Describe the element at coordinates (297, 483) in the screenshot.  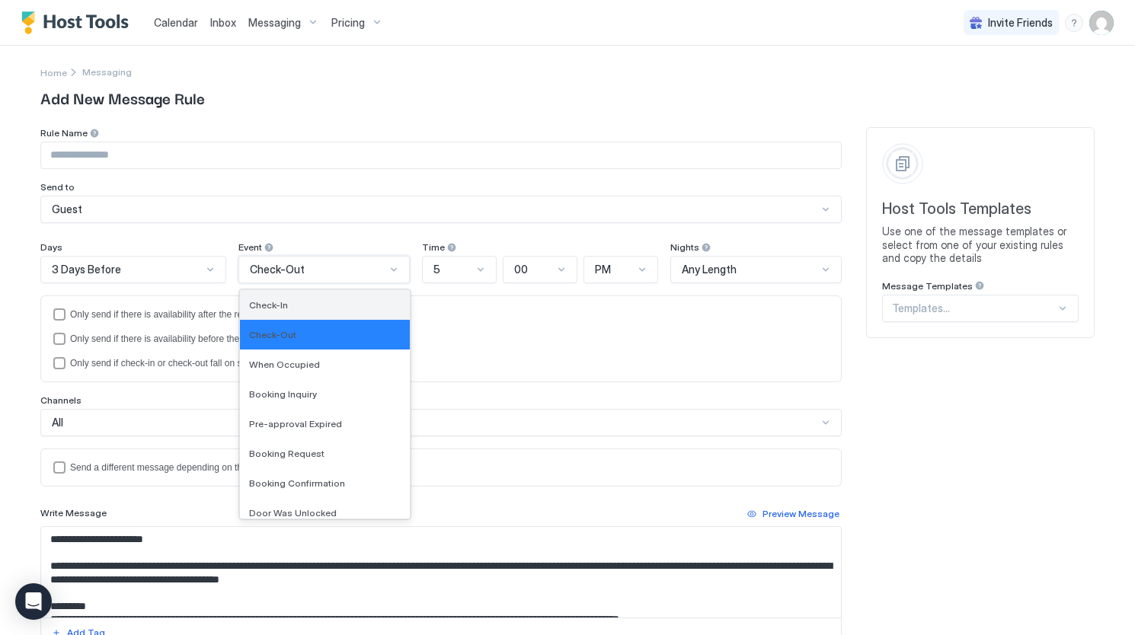
I see `span: Booking Confirmation` at that location.